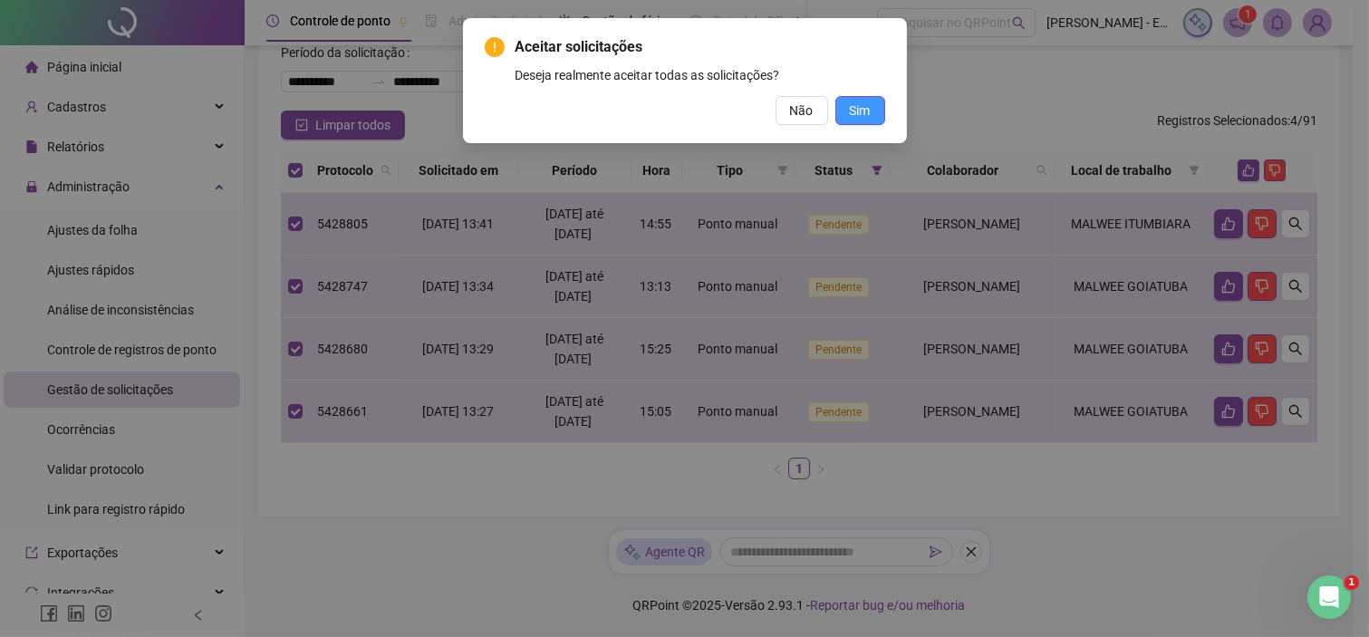  What do you see at coordinates (860, 111) in the screenshot?
I see `button: Sim` at bounding box center [860, 111].